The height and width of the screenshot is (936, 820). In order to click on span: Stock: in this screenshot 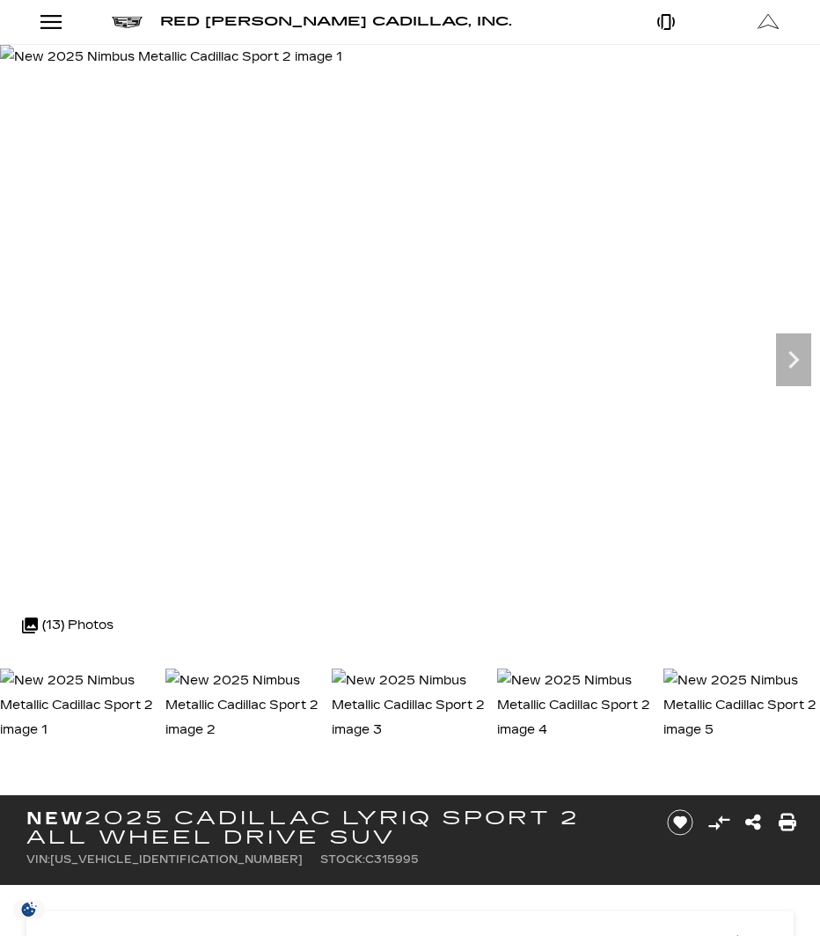, I will do `click(342, 860)`.